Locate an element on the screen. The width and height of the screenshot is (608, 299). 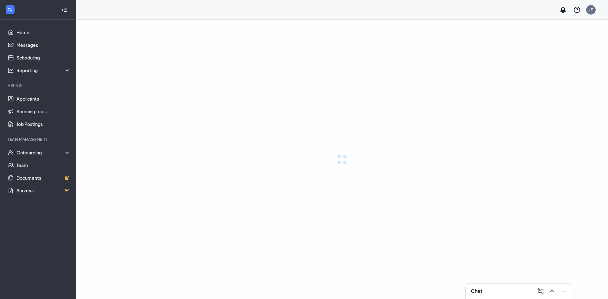
a: Messages is located at coordinates (43, 45).